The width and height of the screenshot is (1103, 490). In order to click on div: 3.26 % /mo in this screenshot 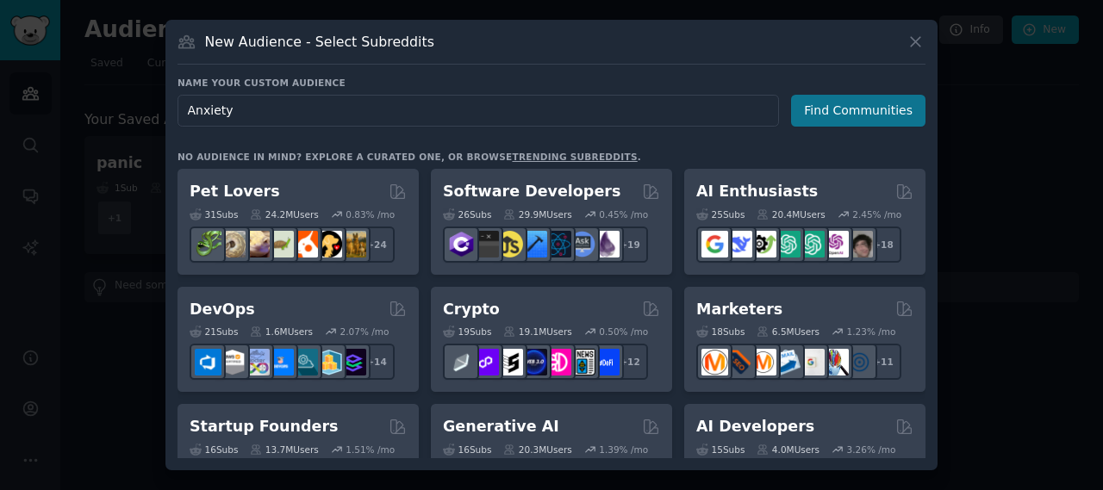, I will do `click(871, 450)`.